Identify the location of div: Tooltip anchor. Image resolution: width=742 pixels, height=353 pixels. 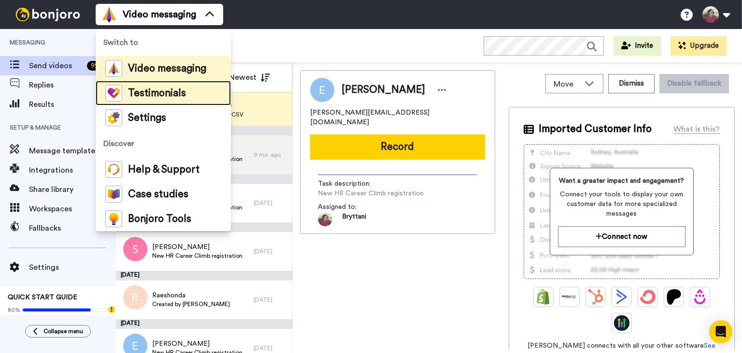
(112, 309).